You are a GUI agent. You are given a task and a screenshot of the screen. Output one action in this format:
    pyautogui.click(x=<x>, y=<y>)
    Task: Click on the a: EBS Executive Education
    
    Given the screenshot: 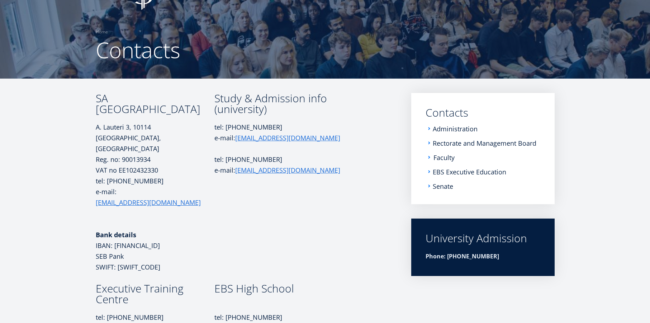 What is the action you would take?
    pyautogui.click(x=469, y=172)
    